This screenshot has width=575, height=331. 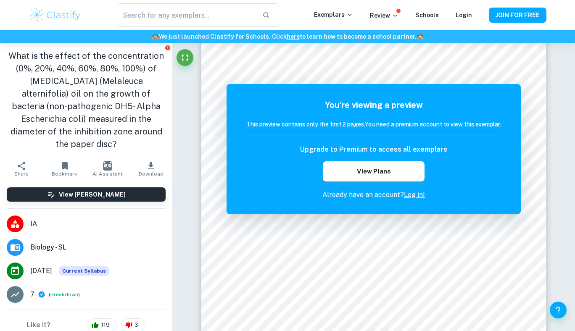 What do you see at coordinates (517, 15) in the screenshot?
I see `button: JOIN FOR FREE` at bounding box center [517, 15].